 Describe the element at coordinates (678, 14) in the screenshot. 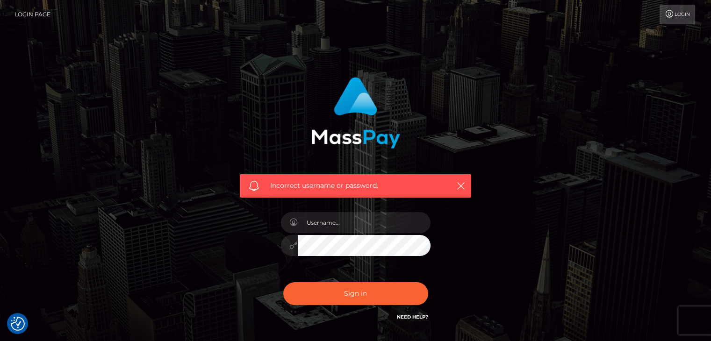

I see `a: Login` at that location.